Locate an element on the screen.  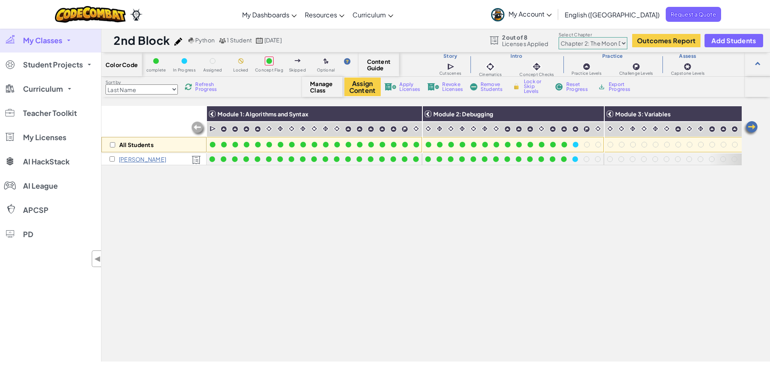
h3: Practice is located at coordinates (612, 56).